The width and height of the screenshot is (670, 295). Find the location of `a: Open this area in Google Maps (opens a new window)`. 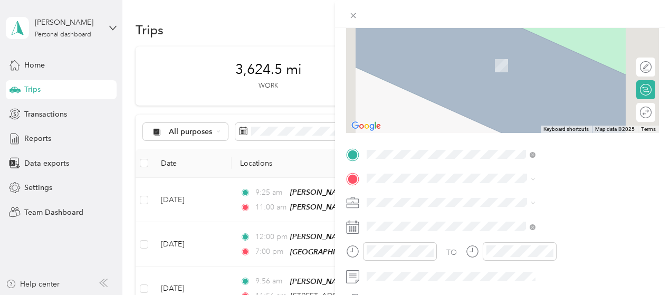

a: Open this area in Google Maps (opens a new window) is located at coordinates (366, 126).